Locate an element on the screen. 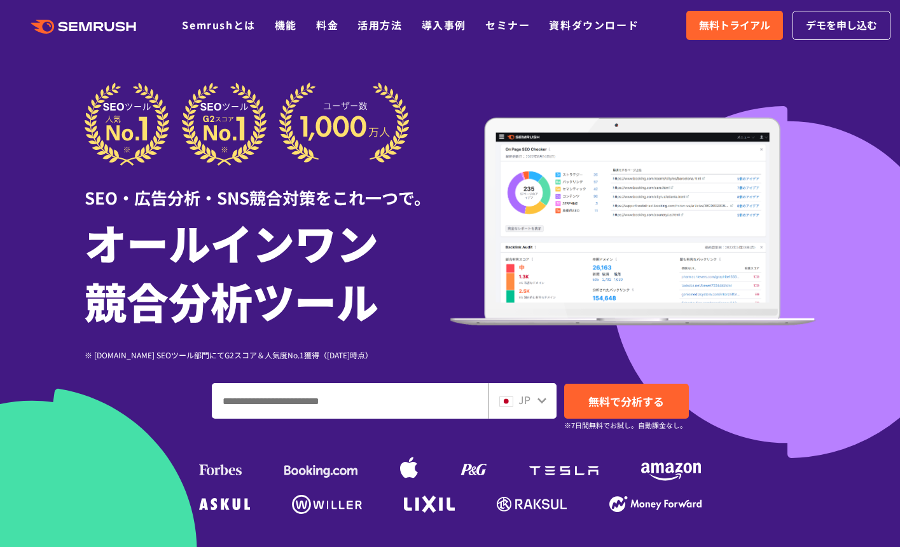 The height and width of the screenshot is (547, 900). span: JP is located at coordinates (524, 400).